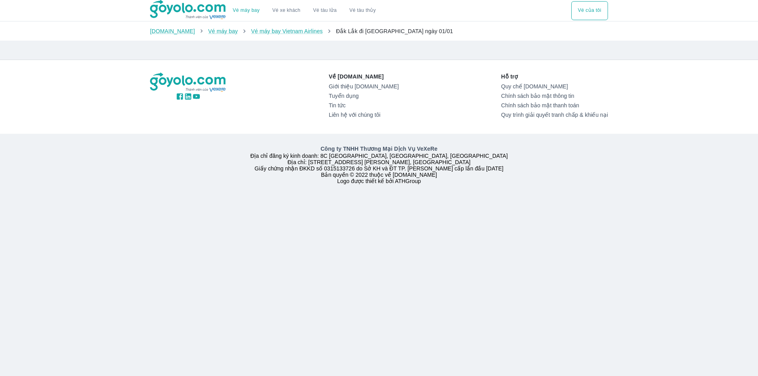 This screenshot has width=758, height=376. Describe the element at coordinates (554, 77) in the screenshot. I see `p: Hỗ trợ` at that location.